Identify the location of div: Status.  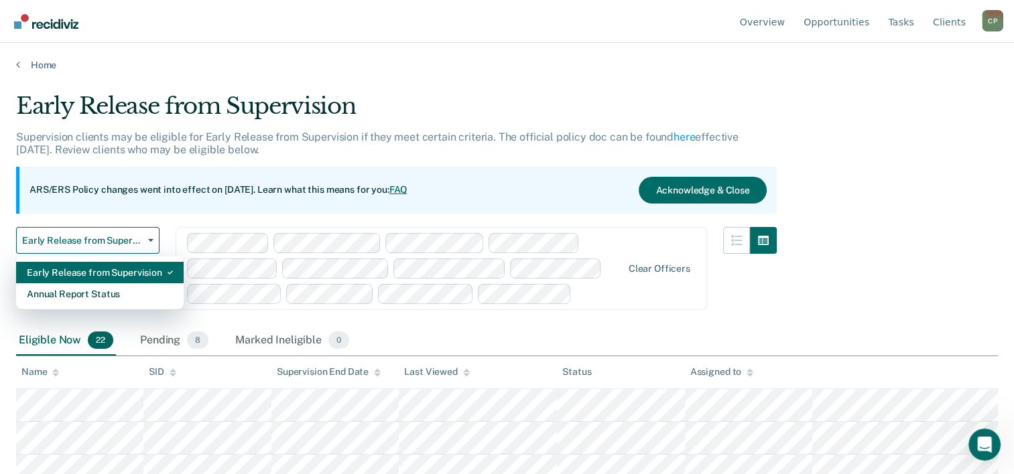
(576, 372).